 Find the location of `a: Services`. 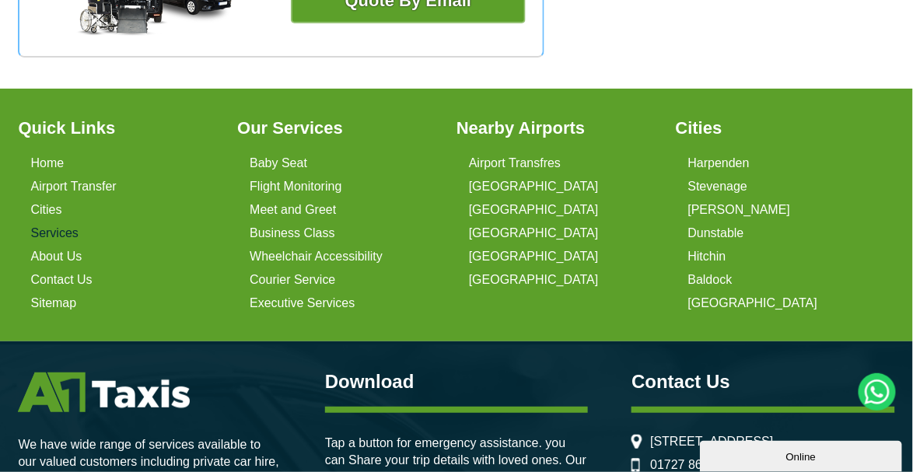

a: Services is located at coordinates (54, 233).